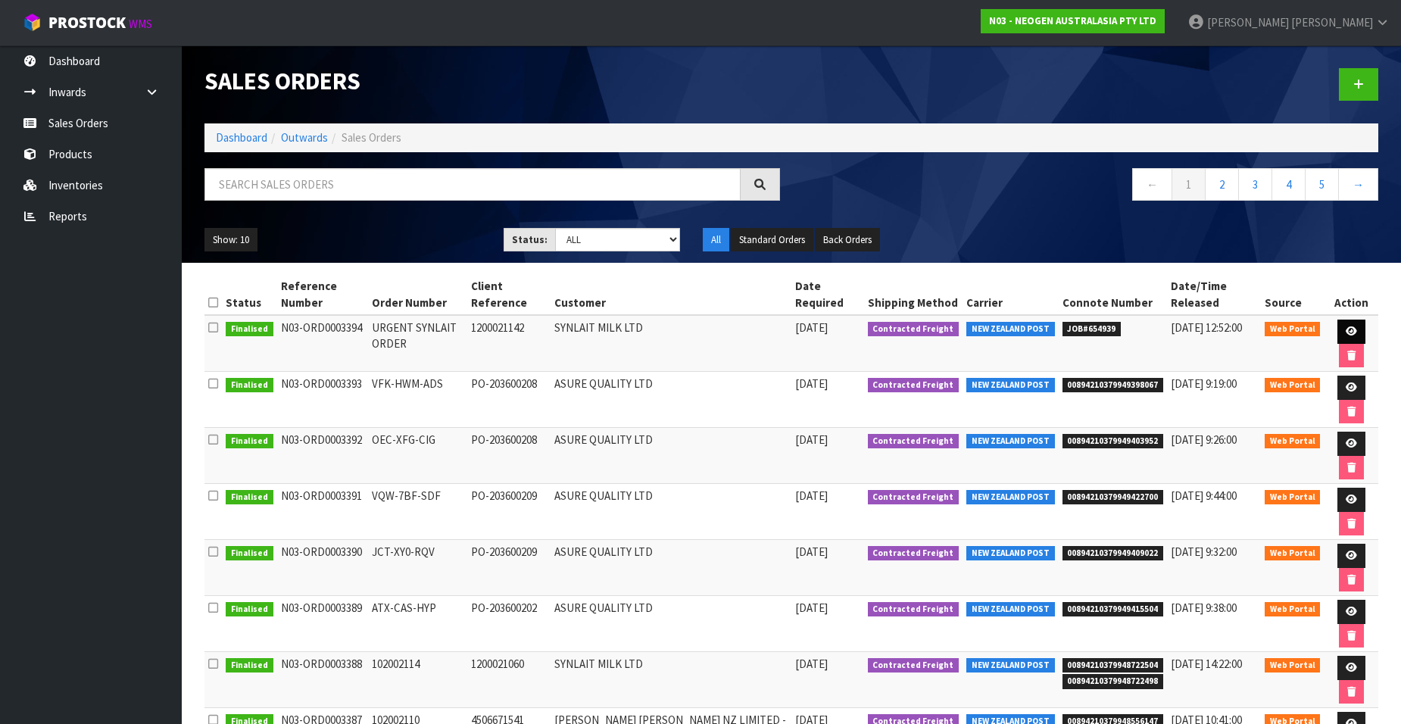 The image size is (1401, 724). Describe the element at coordinates (1255, 184) in the screenshot. I see `a: 3` at that location.